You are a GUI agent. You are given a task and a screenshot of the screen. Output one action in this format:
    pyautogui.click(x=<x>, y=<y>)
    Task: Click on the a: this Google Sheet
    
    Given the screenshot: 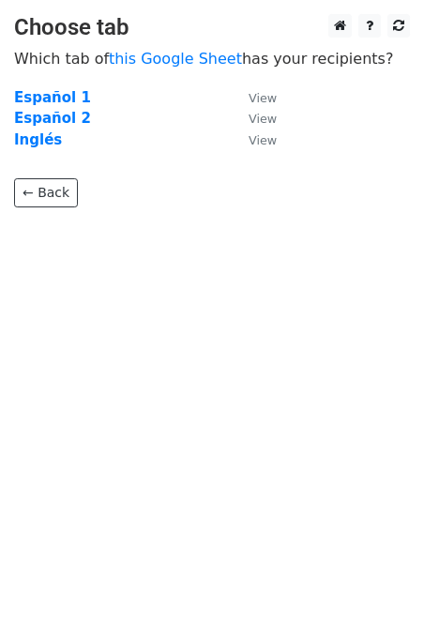 What is the action you would take?
    pyautogui.click(x=175, y=58)
    